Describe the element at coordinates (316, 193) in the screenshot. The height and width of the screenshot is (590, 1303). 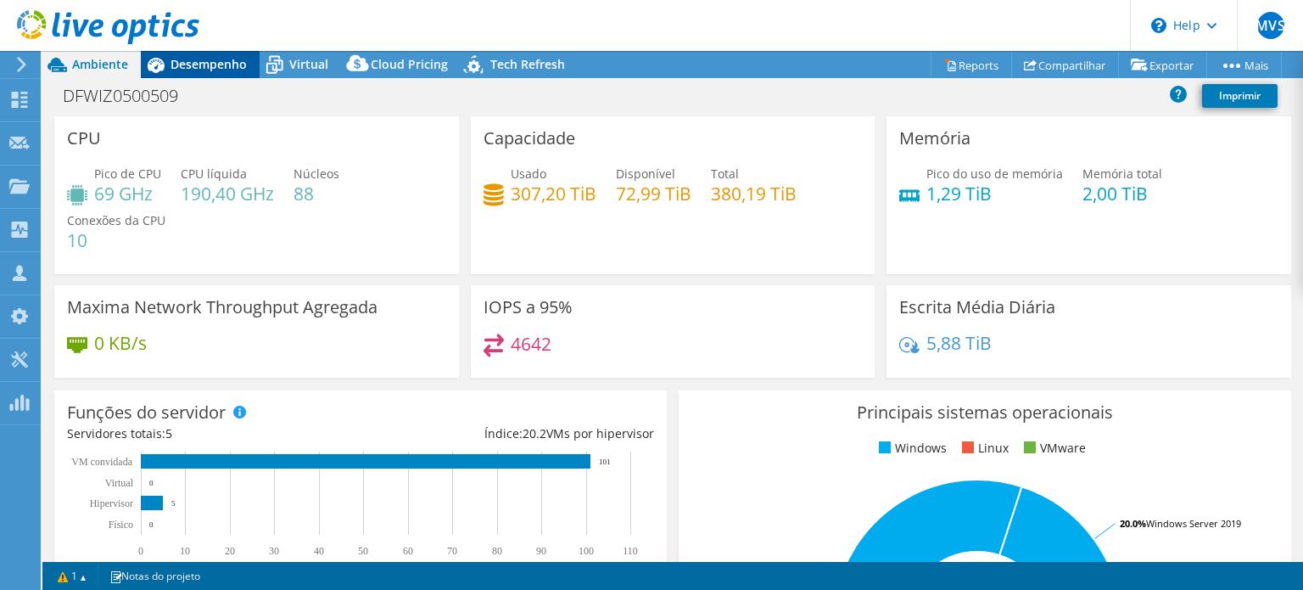
I see `h4: 88` at that location.